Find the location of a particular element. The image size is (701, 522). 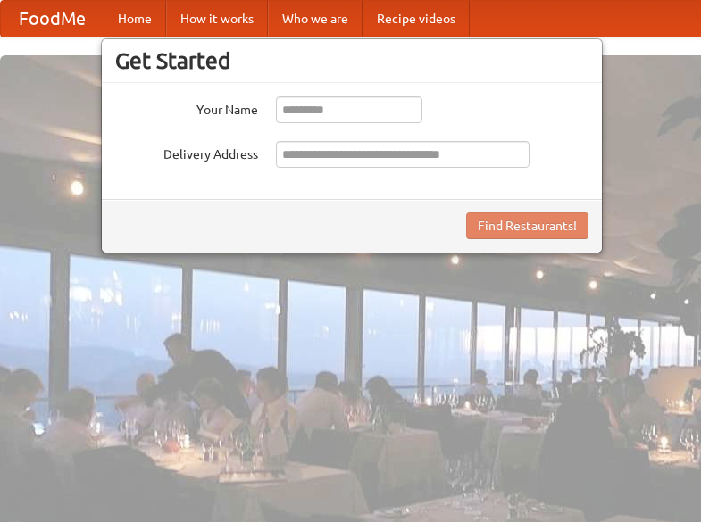

a: Recipe videos is located at coordinates (416, 19).